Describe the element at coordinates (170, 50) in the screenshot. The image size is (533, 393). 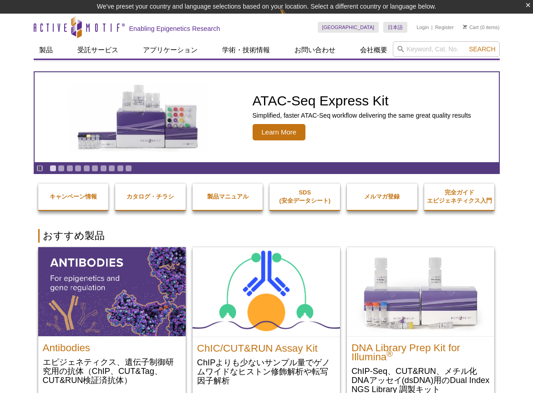
I see `a: アプリケーション` at that location.